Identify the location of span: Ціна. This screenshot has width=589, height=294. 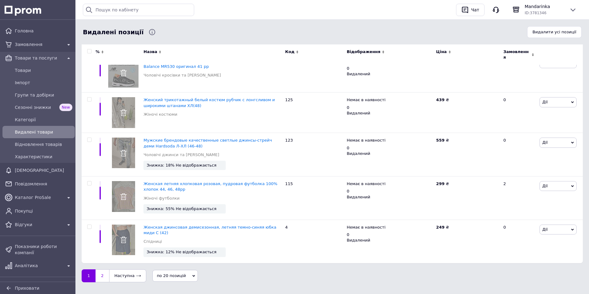
(441, 52).